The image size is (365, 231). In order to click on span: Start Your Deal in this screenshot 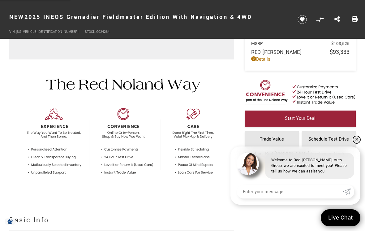, I will do `click(300, 118)`.